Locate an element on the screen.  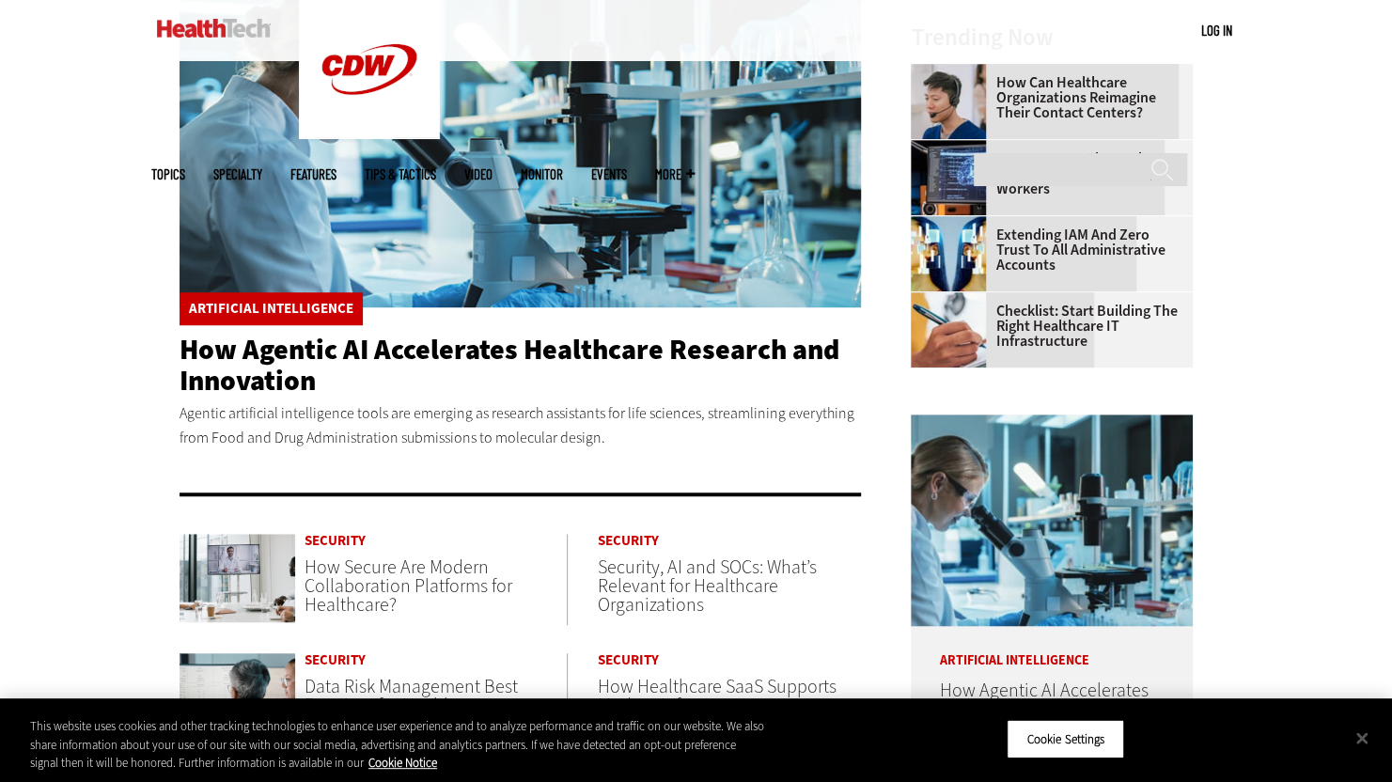
a: Extending IAM and Zero Trust to All Administrative Accounts is located at coordinates (1046, 250).